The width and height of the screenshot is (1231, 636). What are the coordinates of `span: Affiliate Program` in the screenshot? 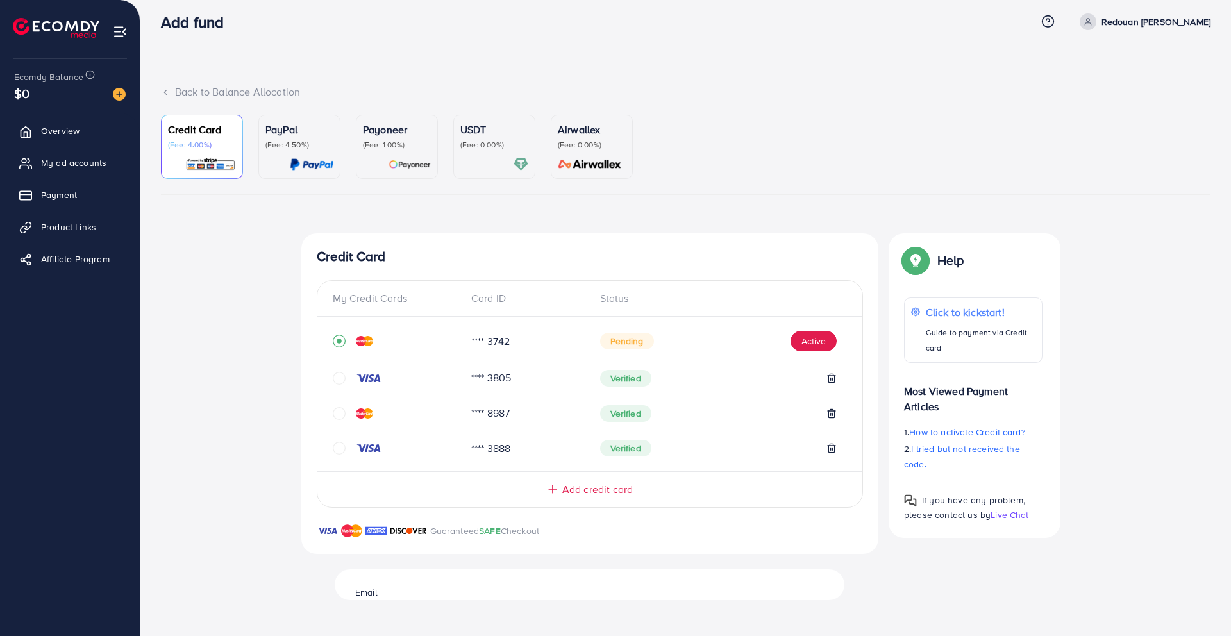 It's located at (75, 259).